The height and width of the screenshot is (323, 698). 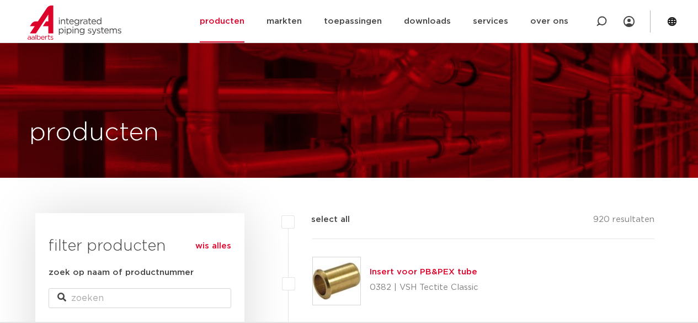 I want to click on a: Insert voor PB&PEX tube, so click(x=423, y=271).